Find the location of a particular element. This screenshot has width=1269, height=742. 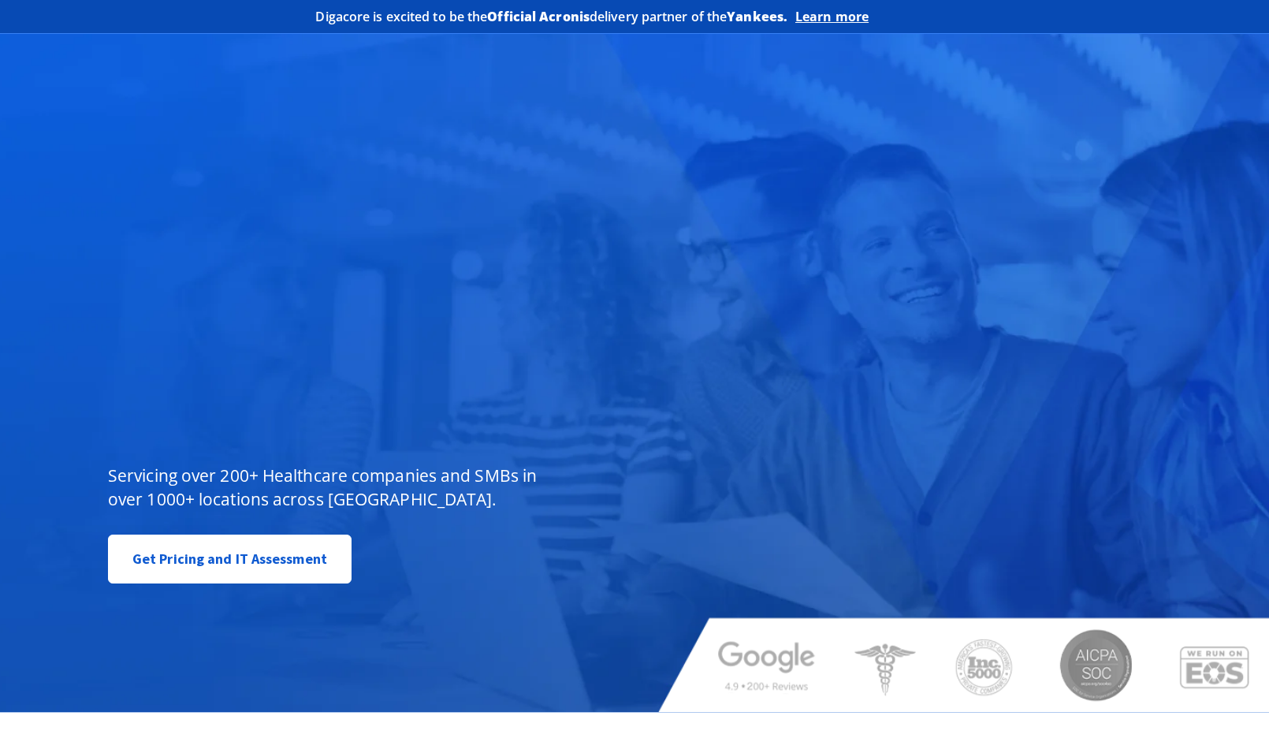

a: Learn more is located at coordinates (832, 17).